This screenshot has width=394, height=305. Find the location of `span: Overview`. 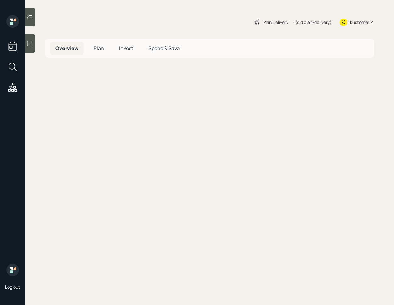

span: Overview is located at coordinates (67, 48).